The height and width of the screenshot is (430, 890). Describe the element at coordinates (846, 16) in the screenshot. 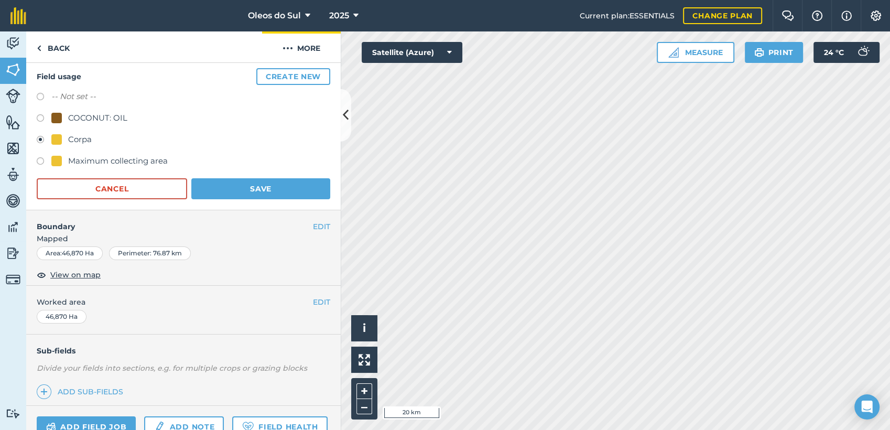

I see `img: svg+xml;base64,PHN2ZyB4bWxucz0iaHR0cDovL3d3dy53My5vcmcvMjAwMC9zdmciIHdpZHRoPSIxNyIgaGVpZ2h0PSIxNy...` at that location.